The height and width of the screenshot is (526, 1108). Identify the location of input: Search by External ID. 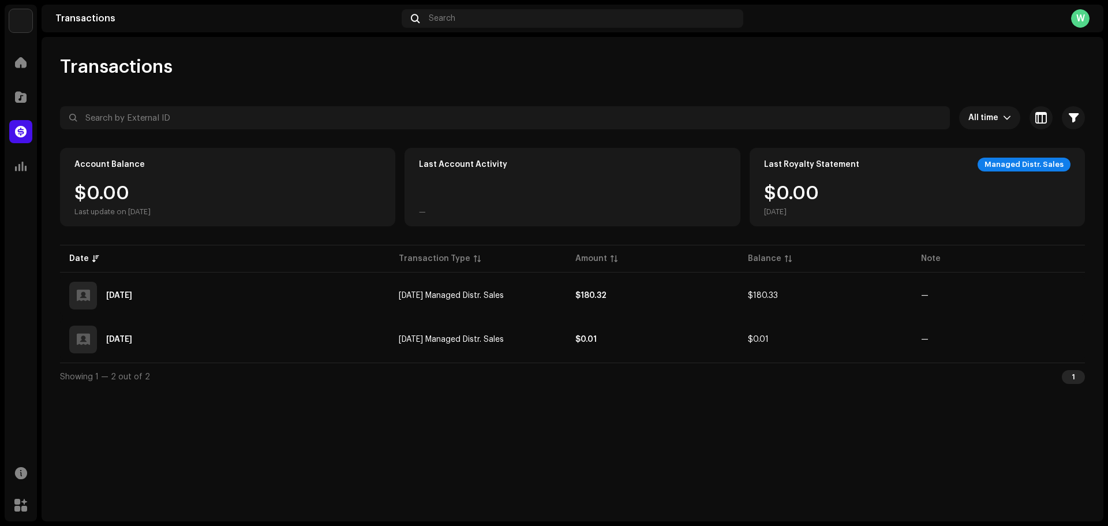
(505, 118).